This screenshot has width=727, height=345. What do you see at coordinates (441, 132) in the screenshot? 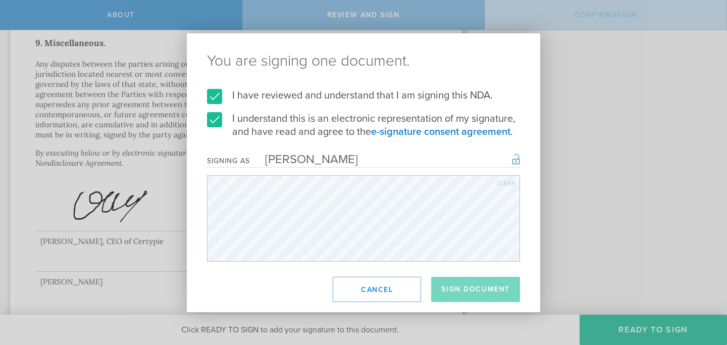
I see `a: e-signature consent agreement` at bounding box center [441, 132].